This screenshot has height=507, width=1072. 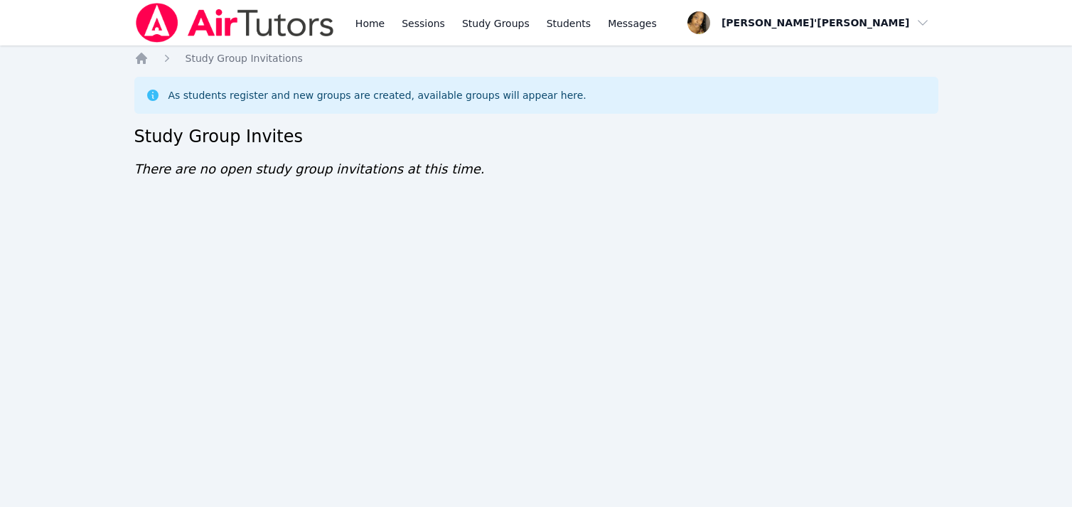 What do you see at coordinates (536, 58) in the screenshot?
I see `nav: Breadcrumb` at bounding box center [536, 58].